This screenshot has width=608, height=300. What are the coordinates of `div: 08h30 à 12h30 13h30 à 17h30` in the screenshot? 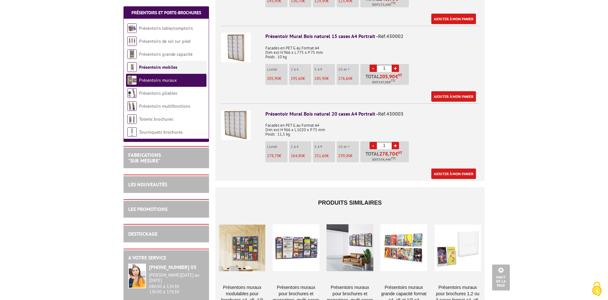 It's located at (177, 283).